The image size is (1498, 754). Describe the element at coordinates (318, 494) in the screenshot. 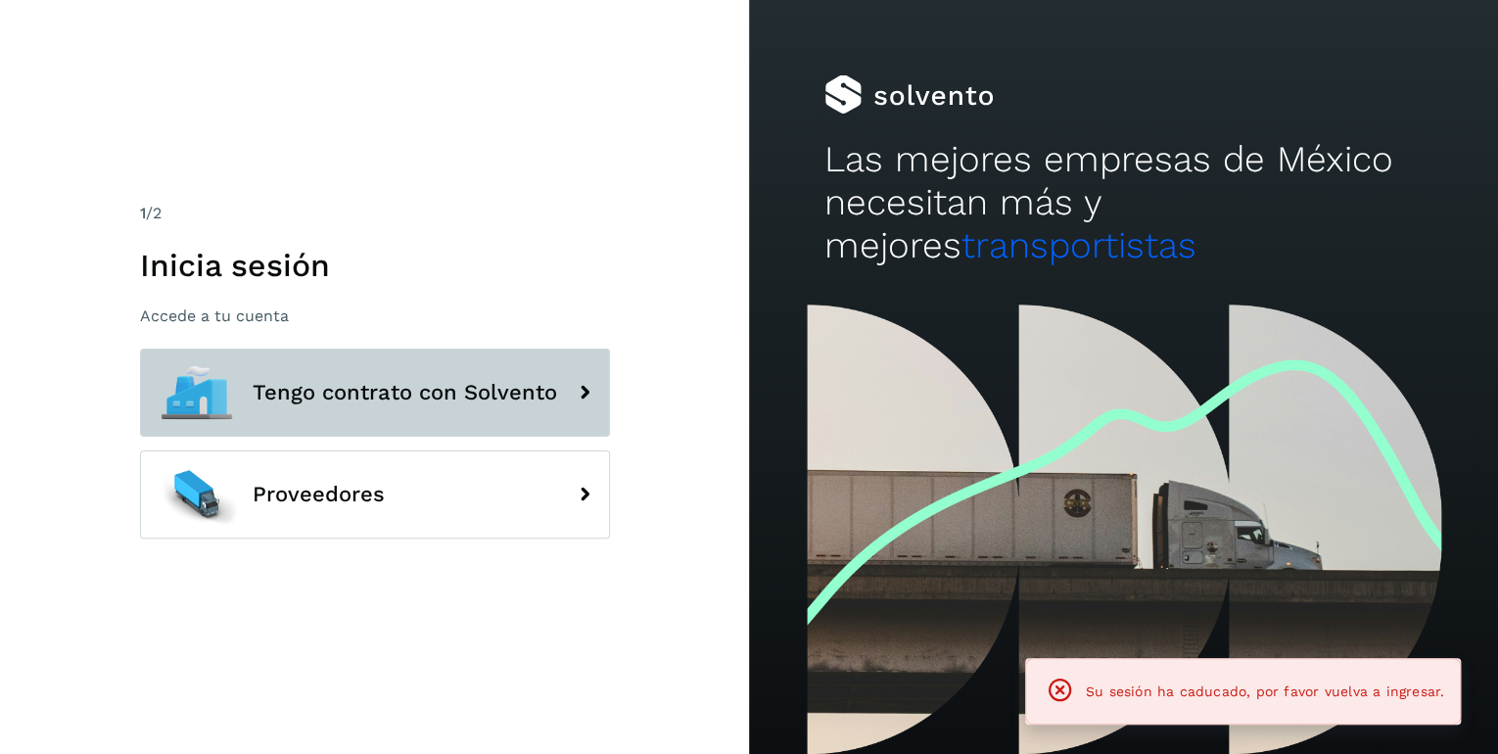

I see `span: Proveedores` at that location.